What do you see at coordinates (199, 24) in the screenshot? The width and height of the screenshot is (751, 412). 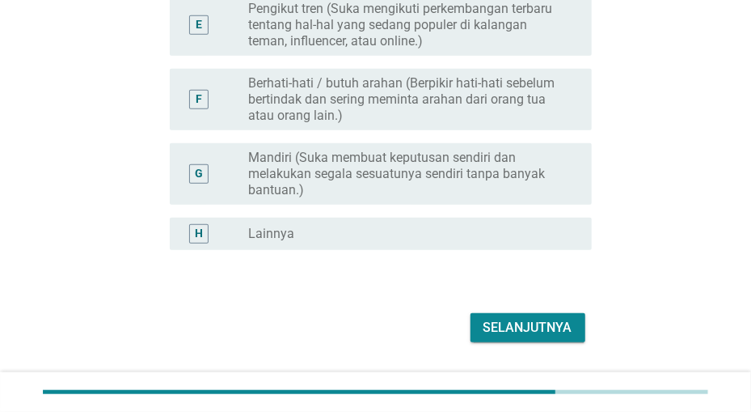 I see `div: E` at bounding box center [199, 24].